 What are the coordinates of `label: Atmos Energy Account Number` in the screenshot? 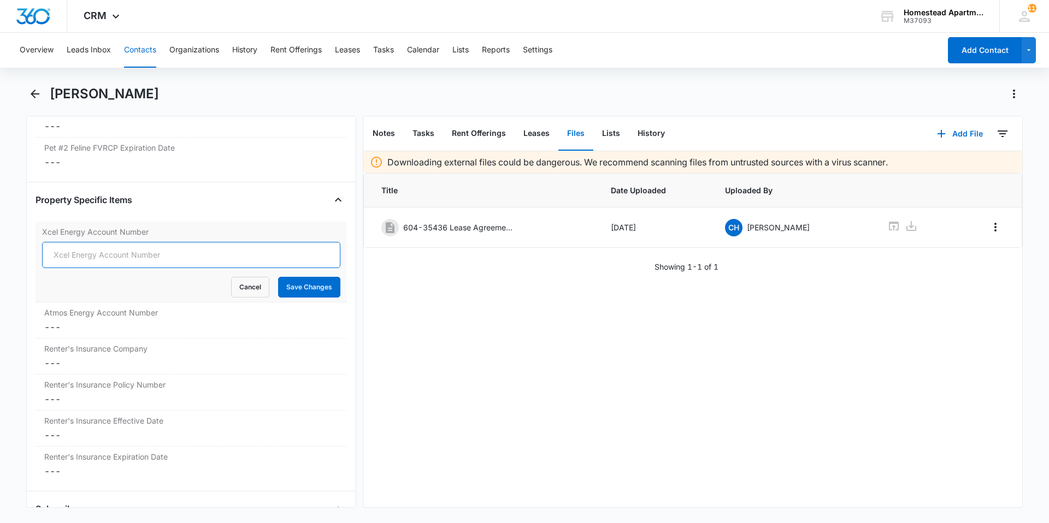 It's located at (191, 312).